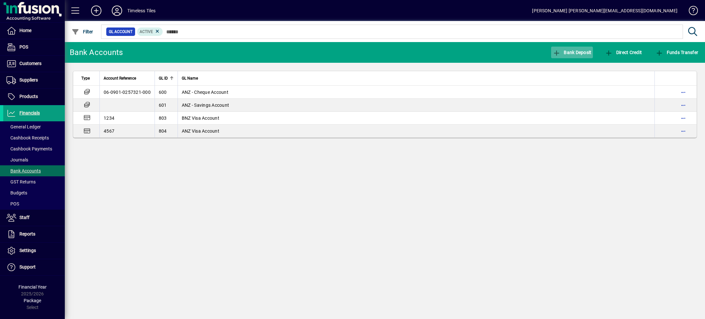  Describe the element at coordinates (150, 32) in the screenshot. I see `mat-chip: Activation Status: Active` at that location.